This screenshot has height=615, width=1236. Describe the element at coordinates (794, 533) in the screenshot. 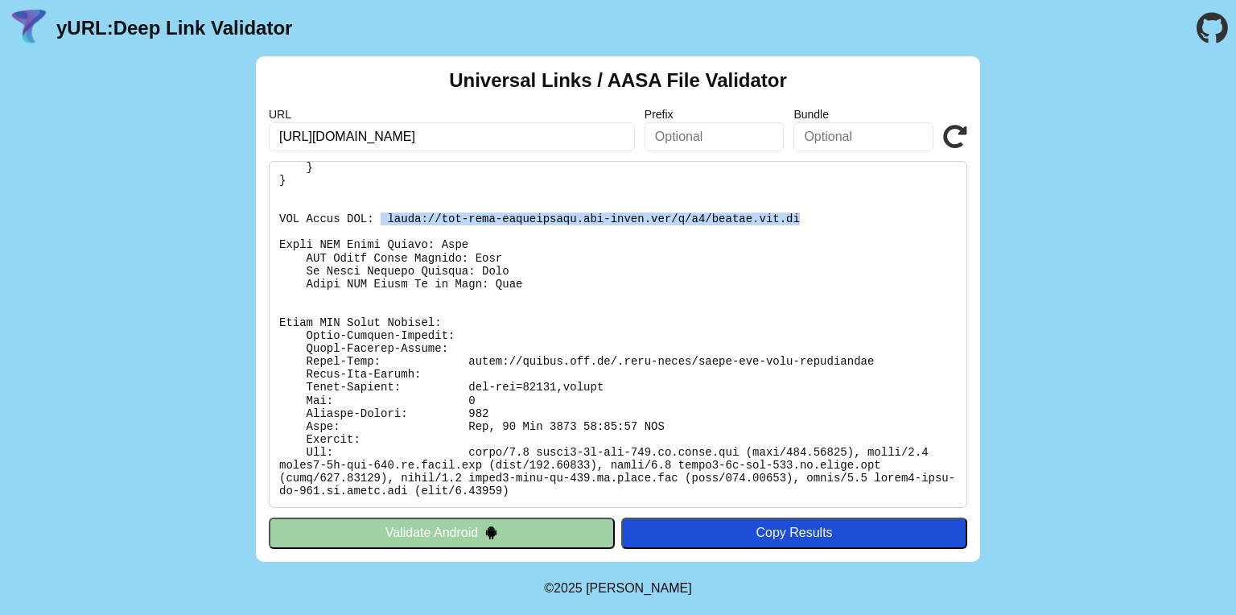

I see `div: Copy Results` at that location.